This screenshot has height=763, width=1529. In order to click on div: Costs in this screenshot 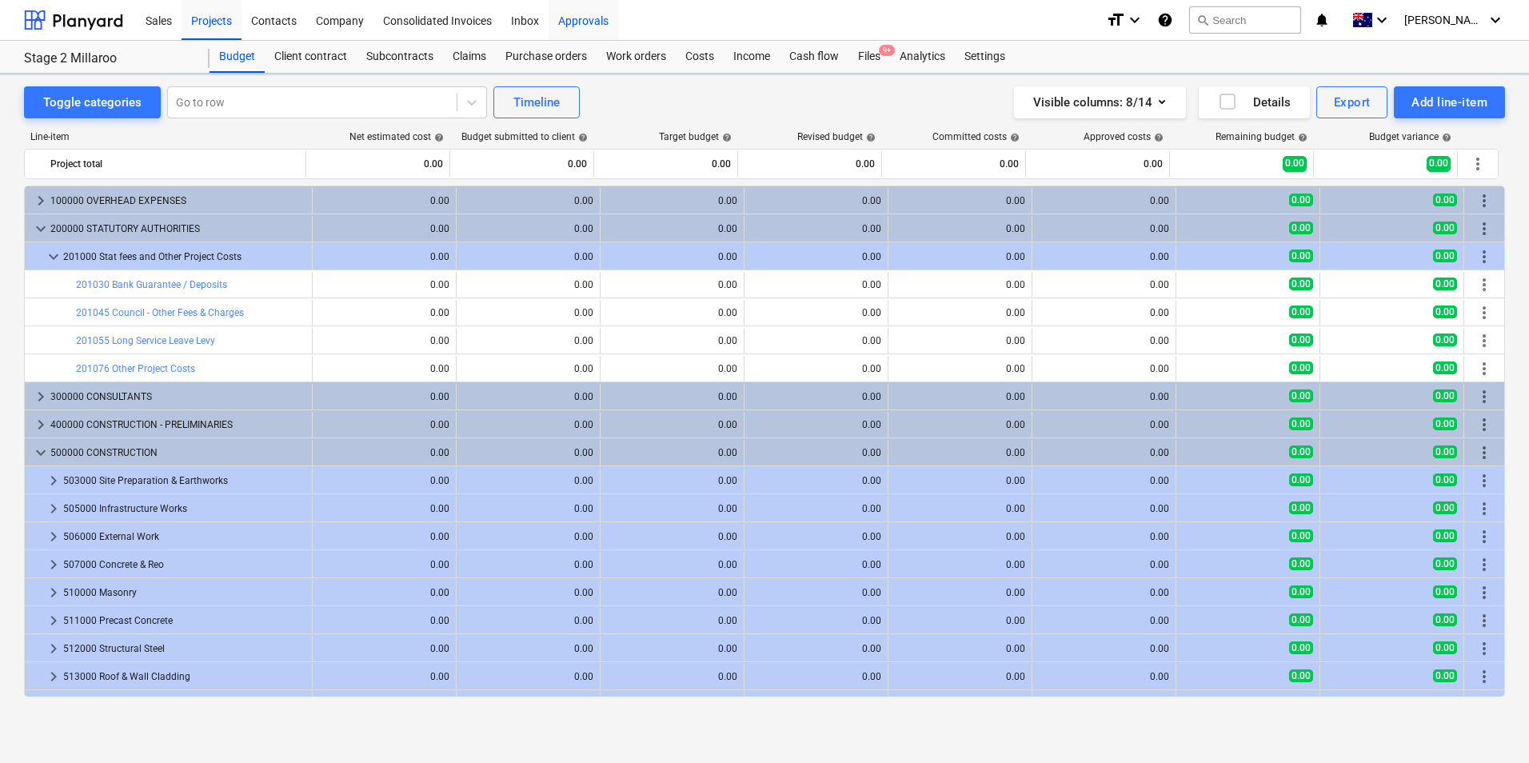, I will do `click(700, 57)`.